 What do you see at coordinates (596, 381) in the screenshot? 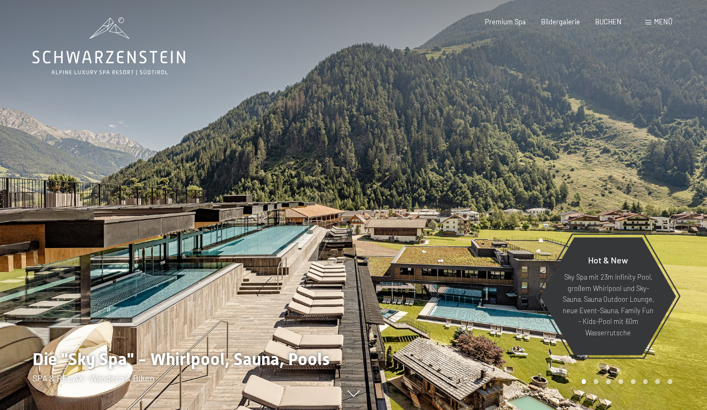
I see `div: Carousel Page 2` at bounding box center [596, 381].